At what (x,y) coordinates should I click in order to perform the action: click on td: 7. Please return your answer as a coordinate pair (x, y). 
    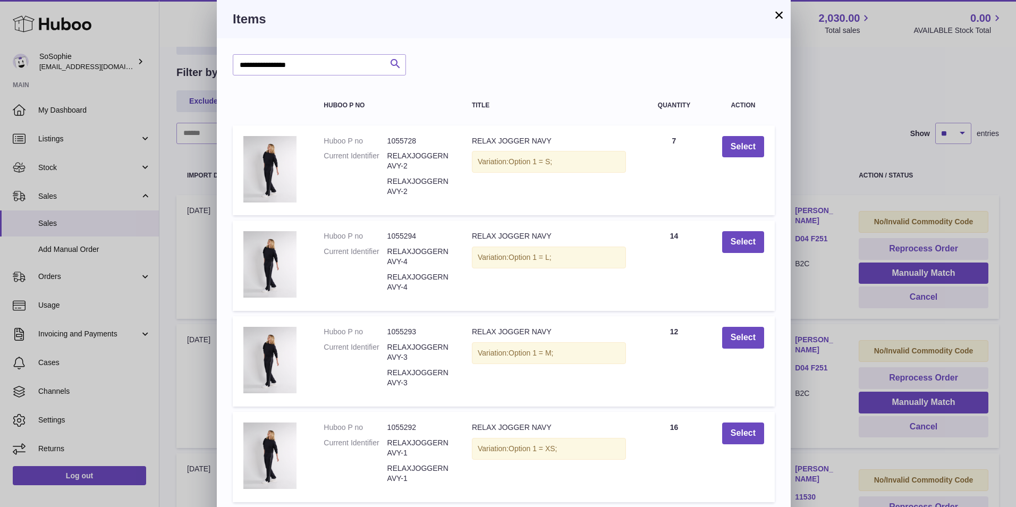
    Looking at the image, I should click on (674, 171).